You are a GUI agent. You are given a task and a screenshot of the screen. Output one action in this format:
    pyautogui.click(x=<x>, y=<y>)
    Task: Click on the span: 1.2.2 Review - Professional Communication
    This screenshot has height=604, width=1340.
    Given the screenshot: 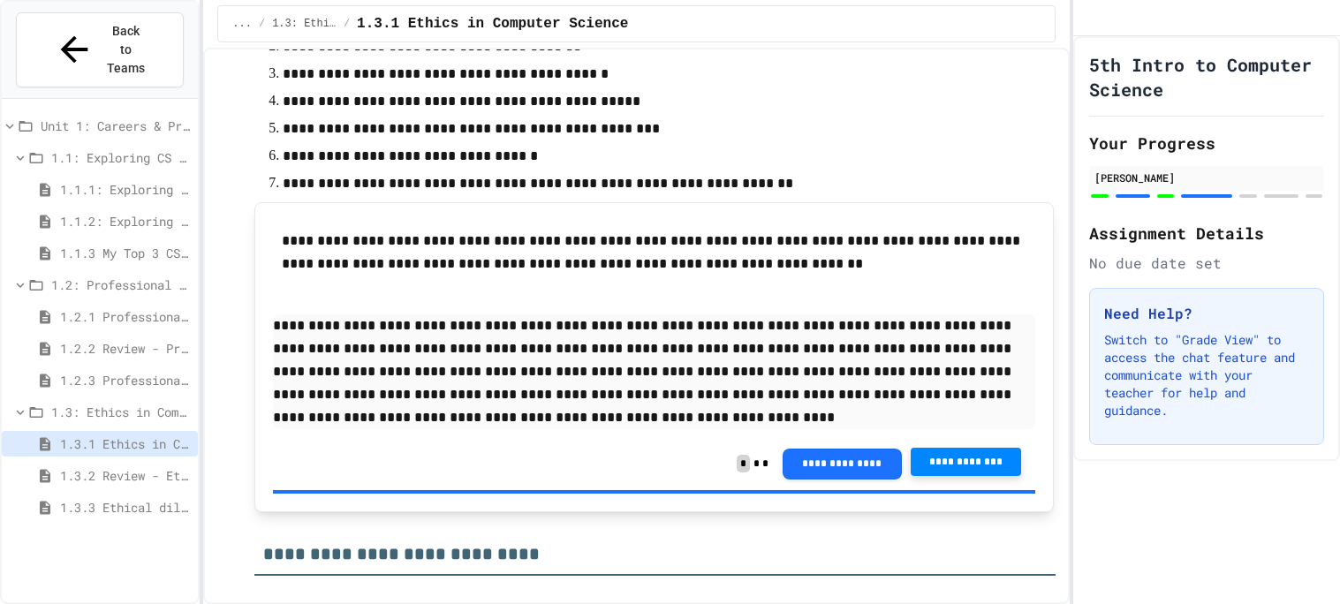 What is the action you would take?
    pyautogui.click(x=125, y=348)
    